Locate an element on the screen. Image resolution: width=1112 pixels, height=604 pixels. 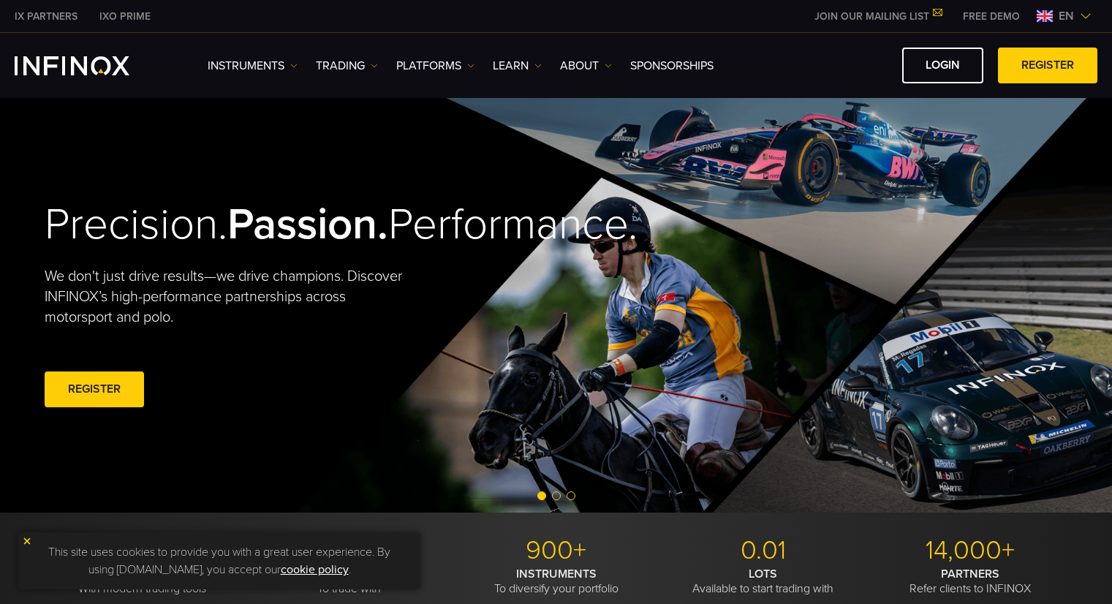
a: LOGIN is located at coordinates (942, 65).